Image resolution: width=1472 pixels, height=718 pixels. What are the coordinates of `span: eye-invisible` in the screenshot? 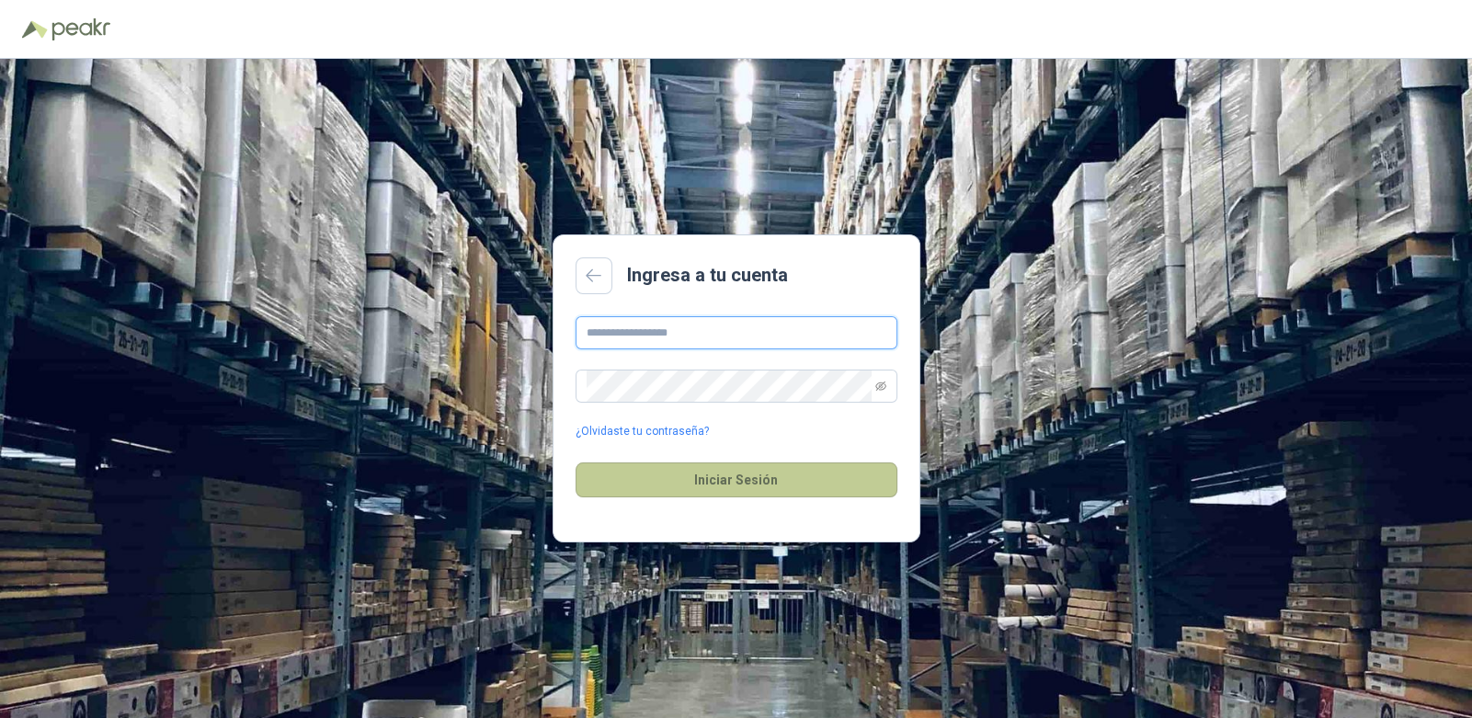 It's located at (881, 386).